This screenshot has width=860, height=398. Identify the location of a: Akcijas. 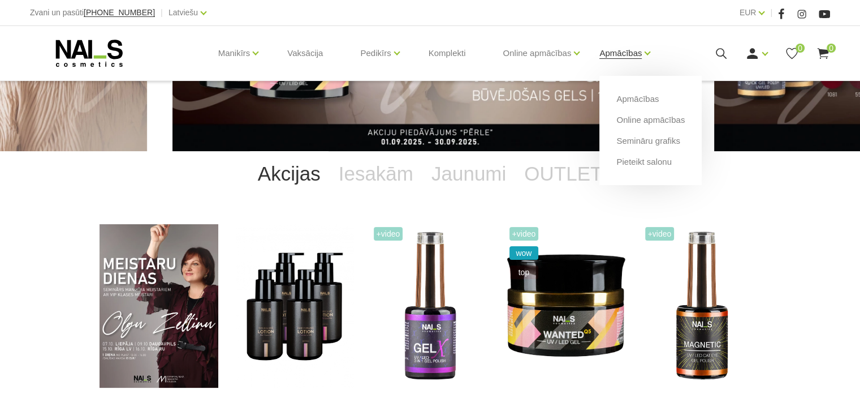
(289, 174).